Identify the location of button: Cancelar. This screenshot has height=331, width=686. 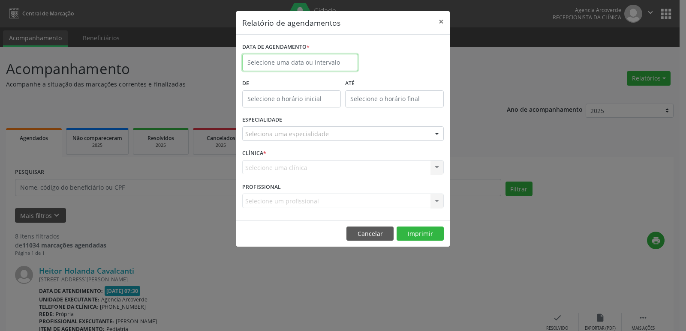
(370, 234).